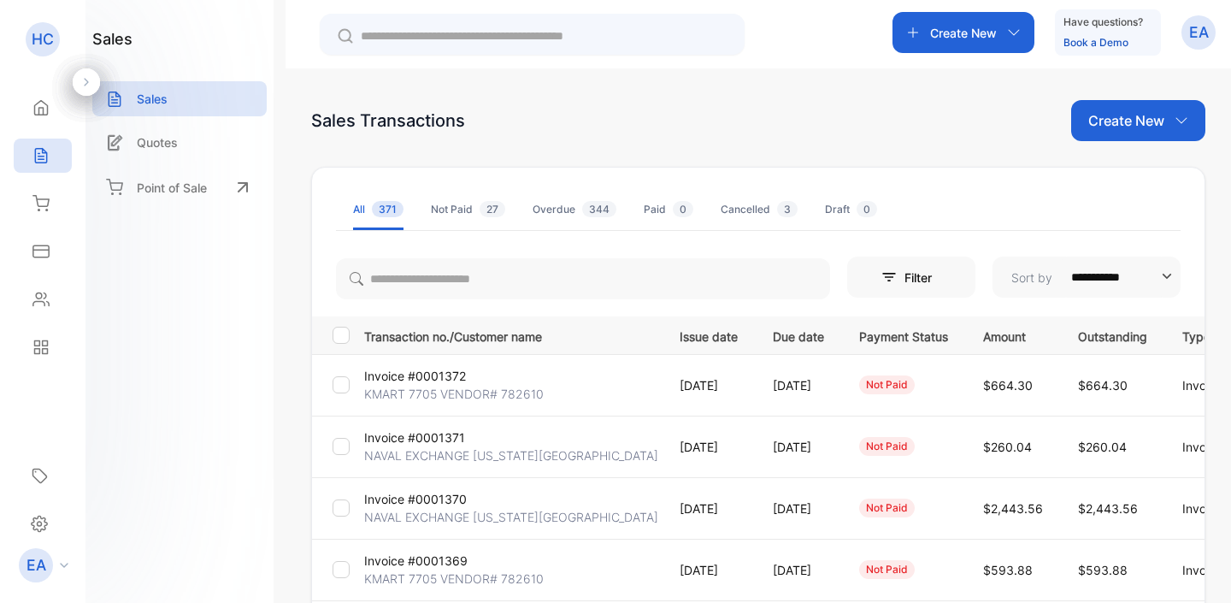 This screenshot has height=603, width=1231. I want to click on a: Point of Sale, so click(180, 187).